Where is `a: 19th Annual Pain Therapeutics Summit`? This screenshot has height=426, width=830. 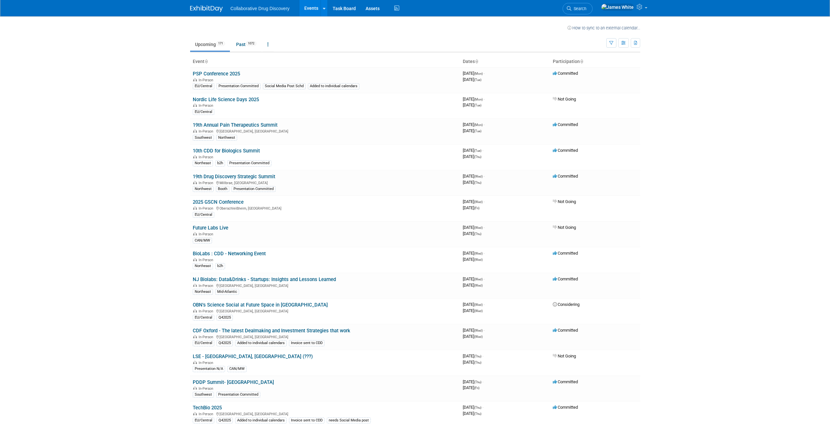
a: 19th Annual Pain Therapeutics Summit is located at coordinates (235, 125).